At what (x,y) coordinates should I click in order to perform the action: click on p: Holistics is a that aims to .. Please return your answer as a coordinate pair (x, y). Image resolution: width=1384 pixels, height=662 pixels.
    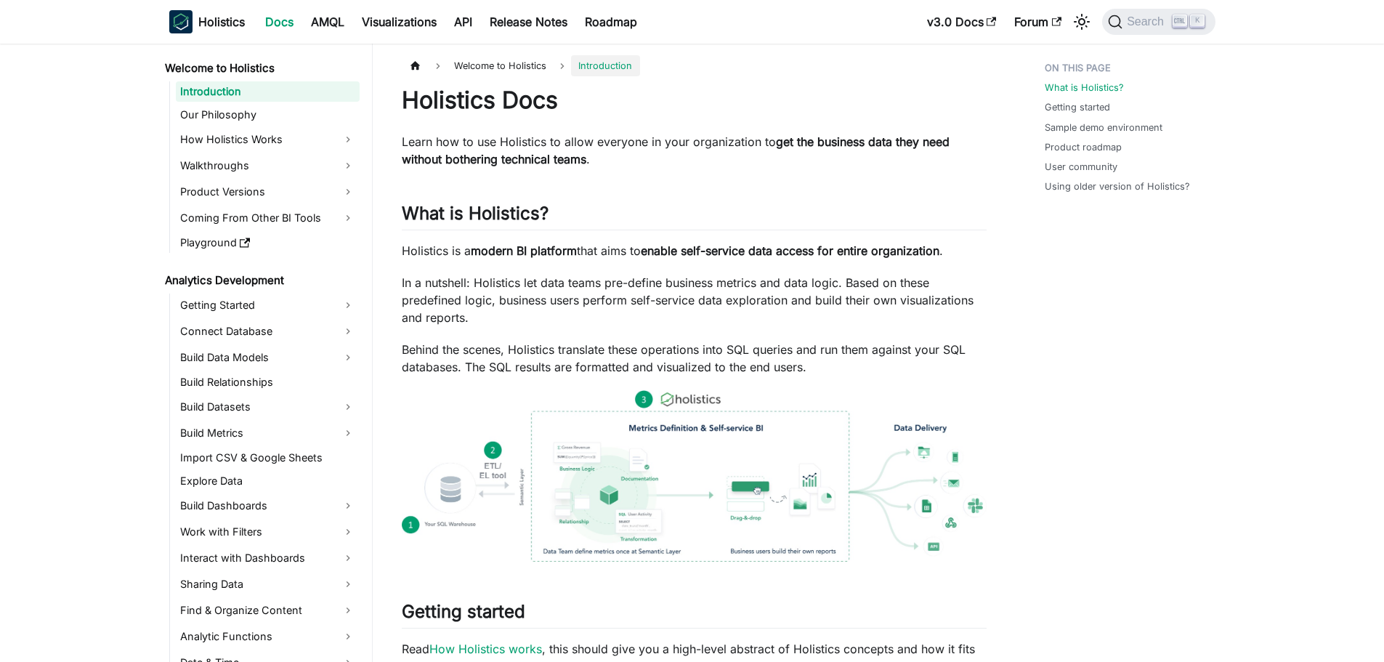
    Looking at the image, I should click on (694, 251).